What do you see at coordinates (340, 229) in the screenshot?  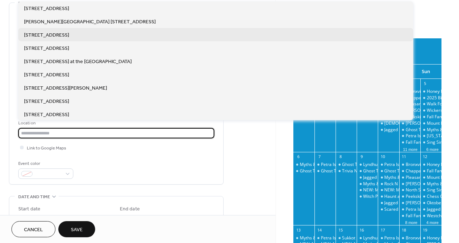 I see `div: 15` at bounding box center [340, 229].